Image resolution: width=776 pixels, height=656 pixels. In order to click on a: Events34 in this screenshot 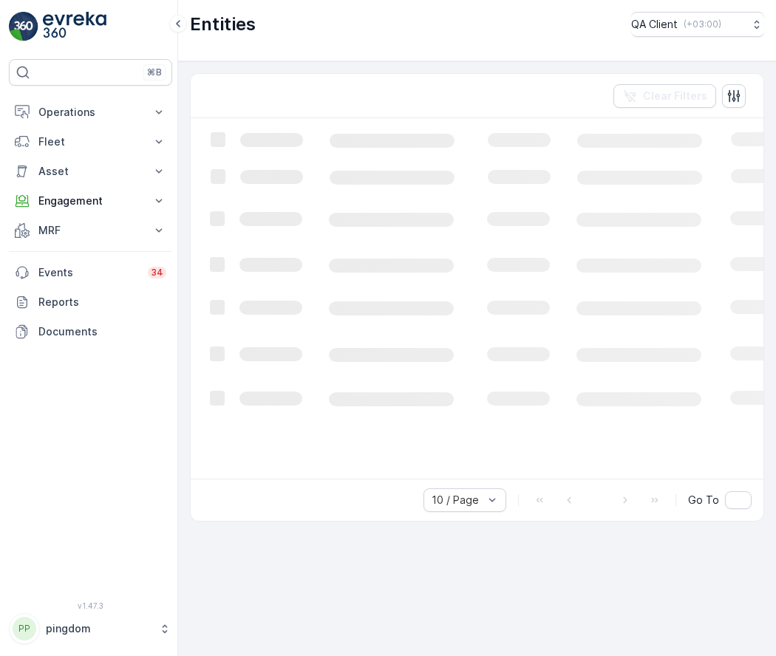, I will do `click(90, 273)`.